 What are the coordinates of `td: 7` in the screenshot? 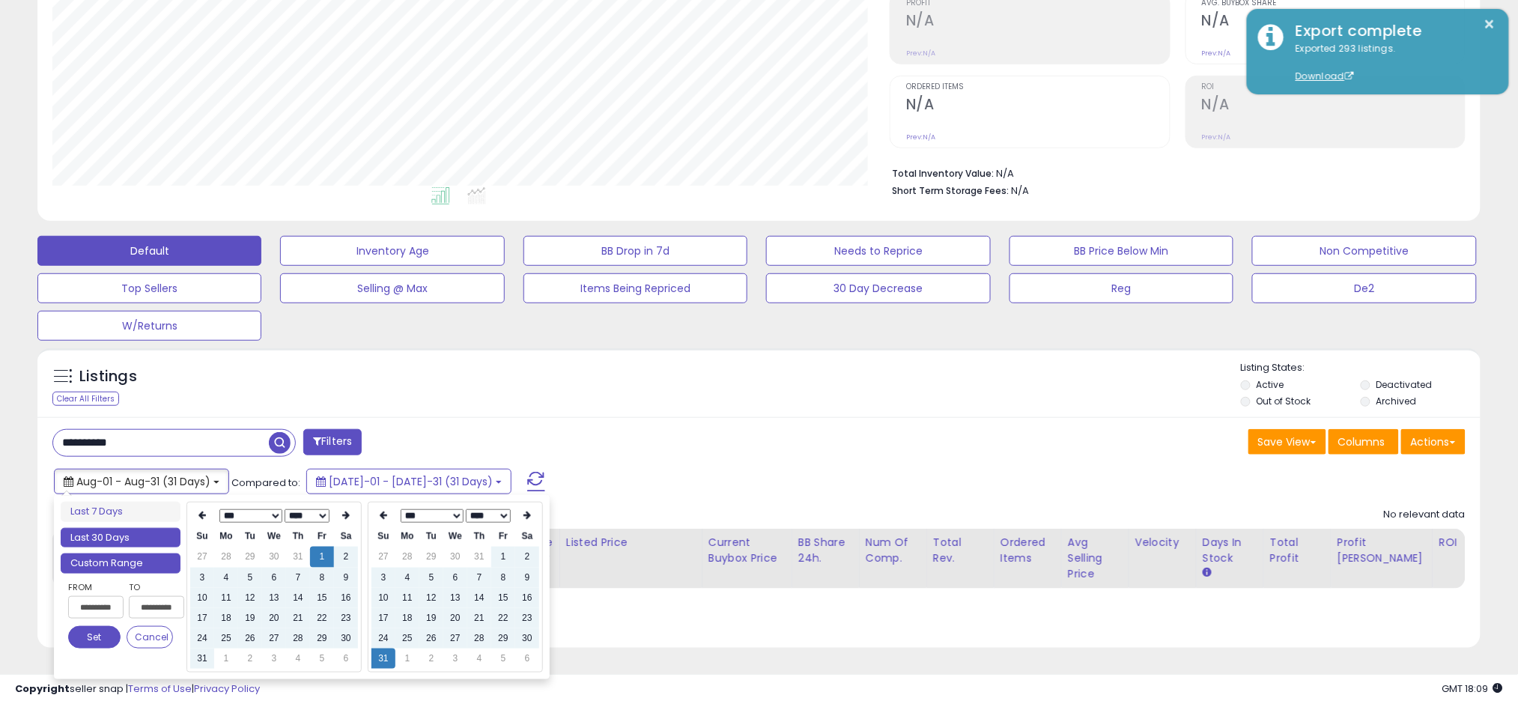 It's located at (298, 577).